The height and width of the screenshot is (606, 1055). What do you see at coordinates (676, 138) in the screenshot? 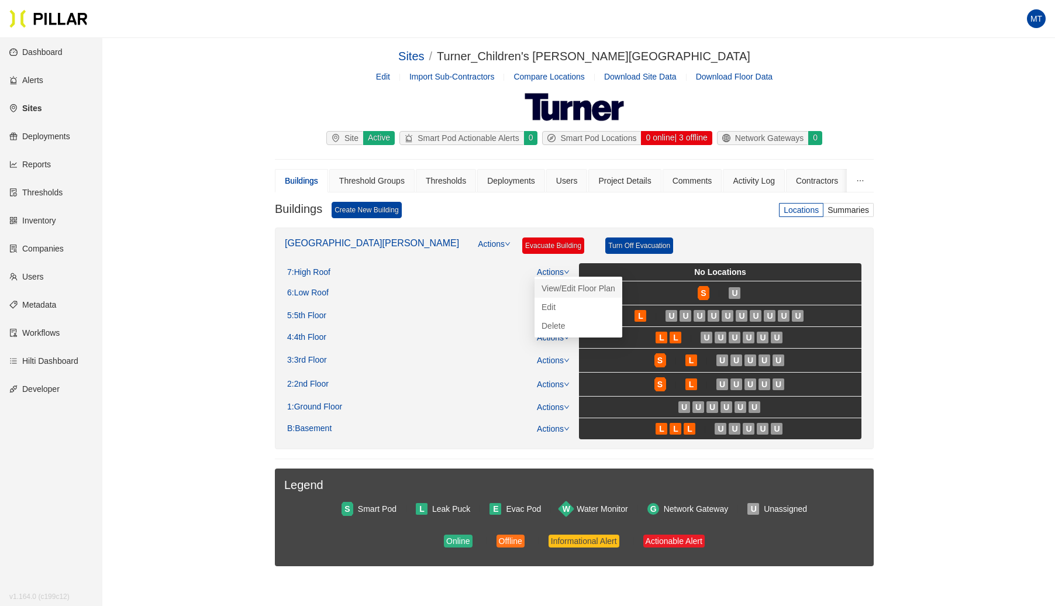
I see `div: 0 online | 3 offline` at bounding box center [676, 138].